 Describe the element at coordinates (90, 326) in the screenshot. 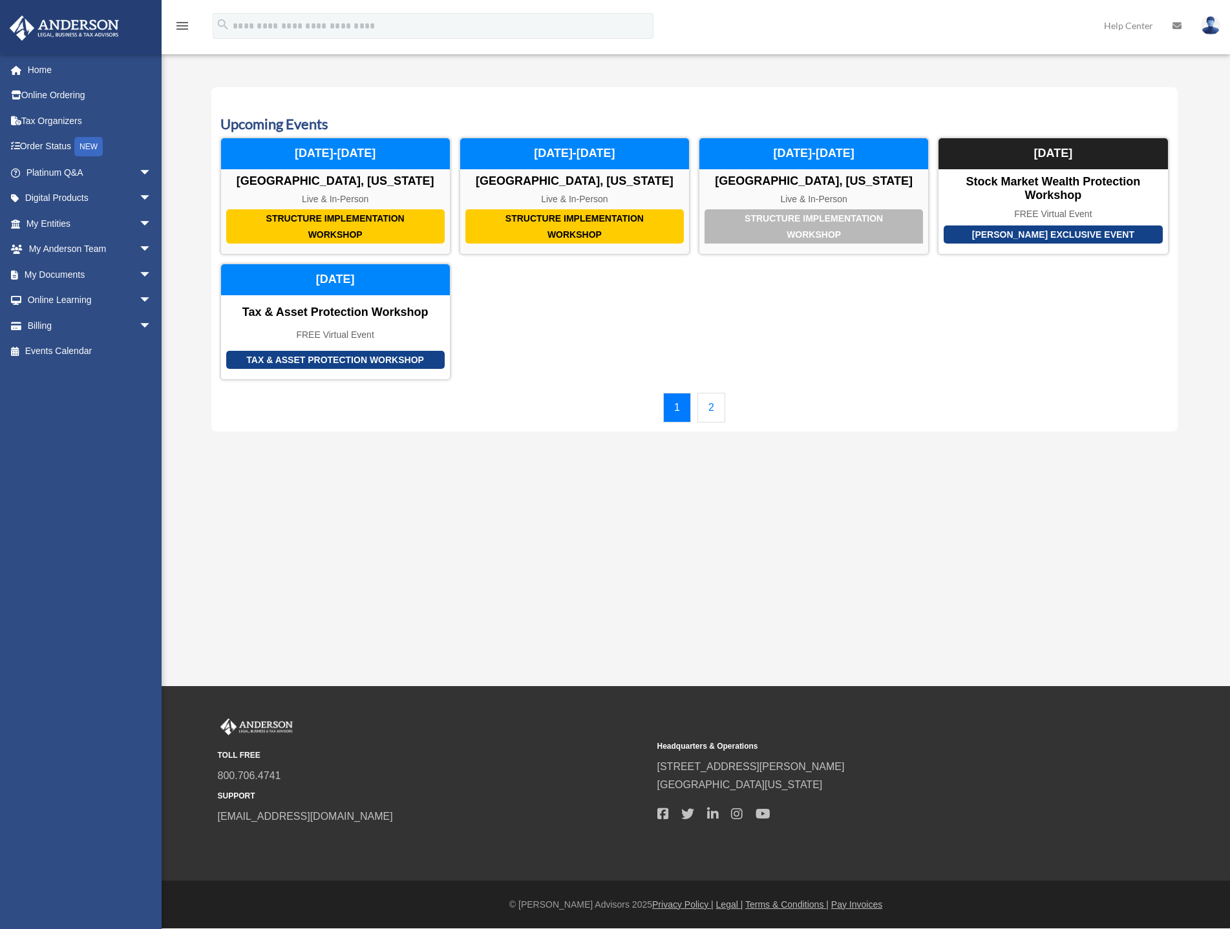

I see `a: Billingarrow_drop_down` at that location.